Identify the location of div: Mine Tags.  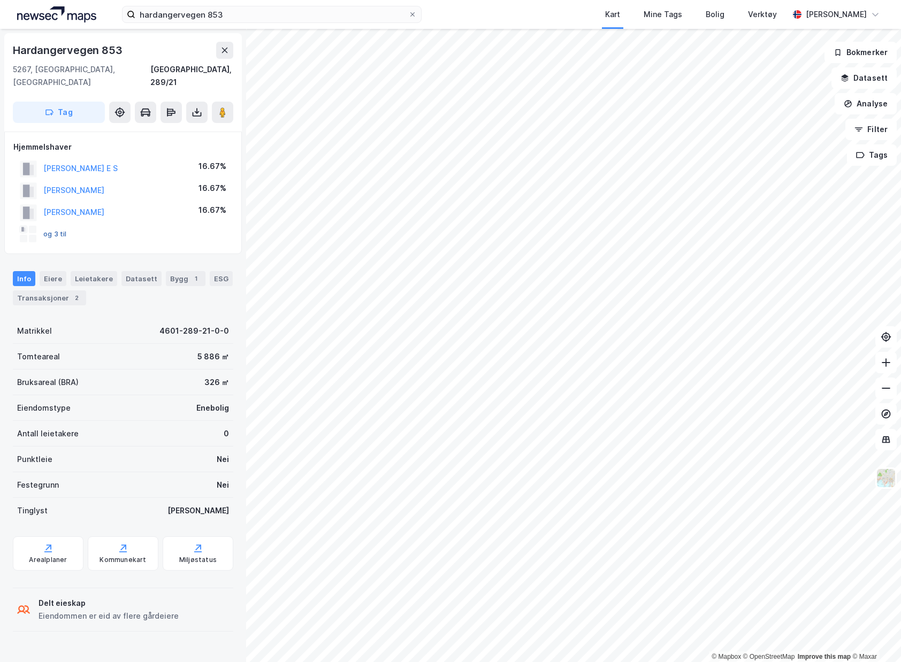
(663, 14).